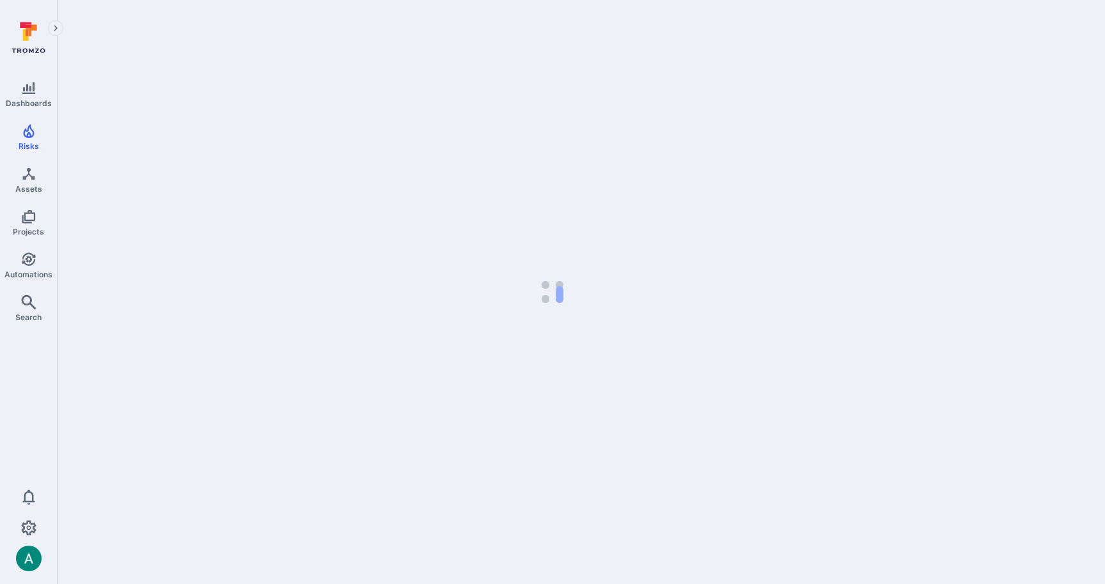 The height and width of the screenshot is (584, 1105). What do you see at coordinates (29, 559) in the screenshot?
I see `img: ACg8ocLSa5mPYBaXNx3eFu_EmspyJX0laNWN7cXOFirfQ7srZveEpg=s96-c` at bounding box center [29, 559].